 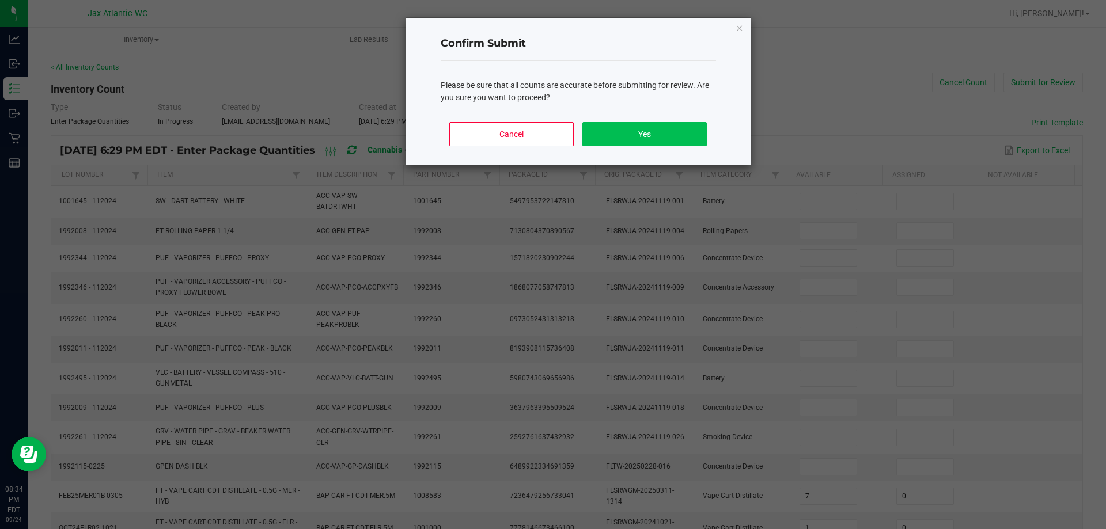 What do you see at coordinates (578, 44) in the screenshot?
I see `h4: Confirm Submit` at bounding box center [578, 44].